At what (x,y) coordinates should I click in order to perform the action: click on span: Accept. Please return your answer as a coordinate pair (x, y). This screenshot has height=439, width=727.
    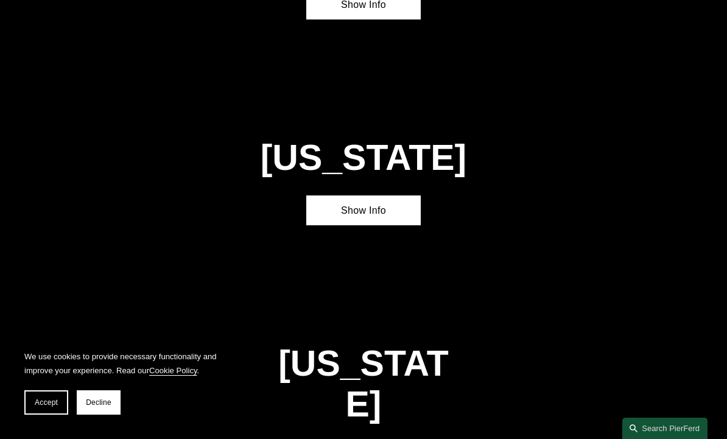
    Looking at the image, I should click on (46, 402).